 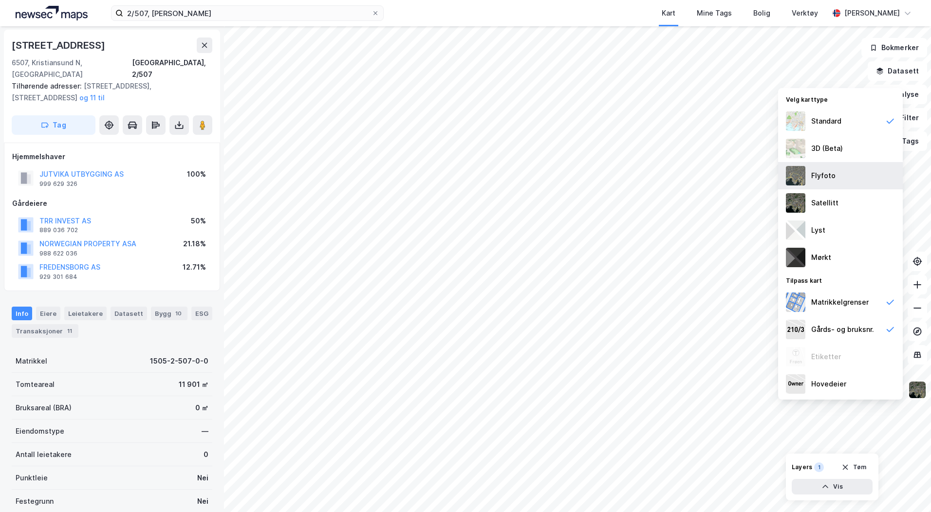 I want to click on div: Layers, so click(x=802, y=467).